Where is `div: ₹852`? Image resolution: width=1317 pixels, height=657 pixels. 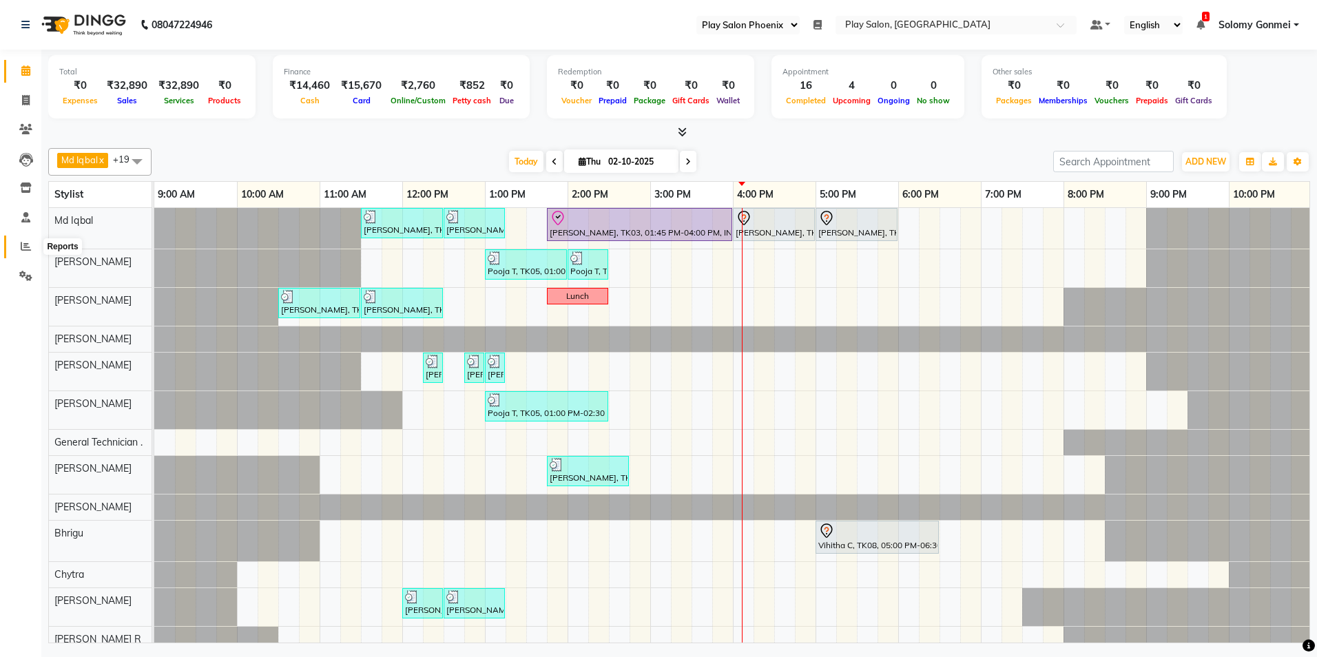
div: ₹852 is located at coordinates (472, 85).